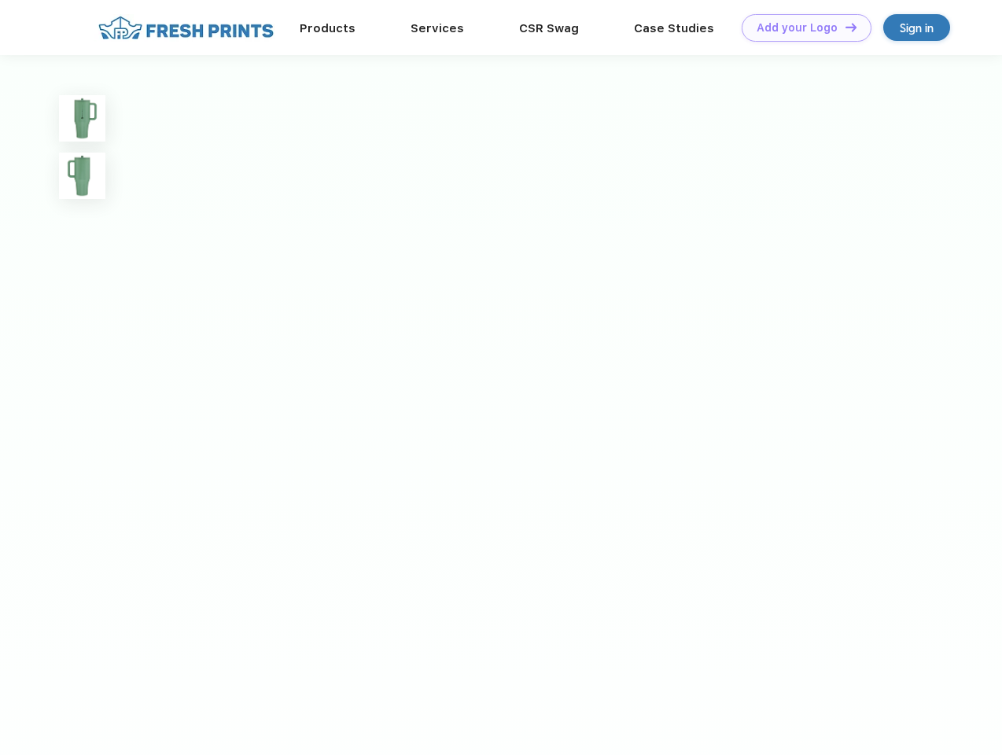 This screenshot has height=755, width=1002. Describe the element at coordinates (327, 28) in the screenshot. I see `a: Products` at that location.